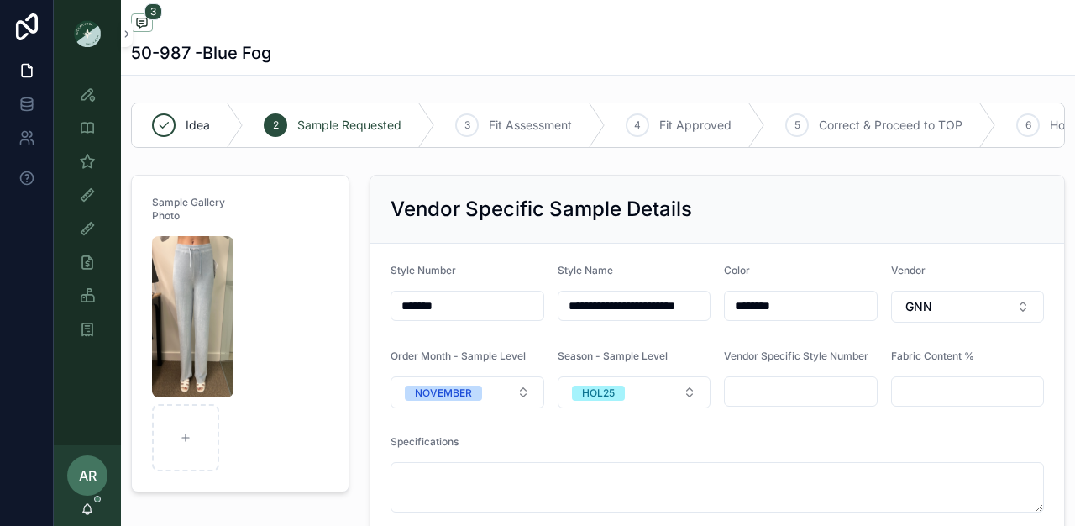  Describe the element at coordinates (696, 125) in the screenshot. I see `span: Fit Approved` at that location.